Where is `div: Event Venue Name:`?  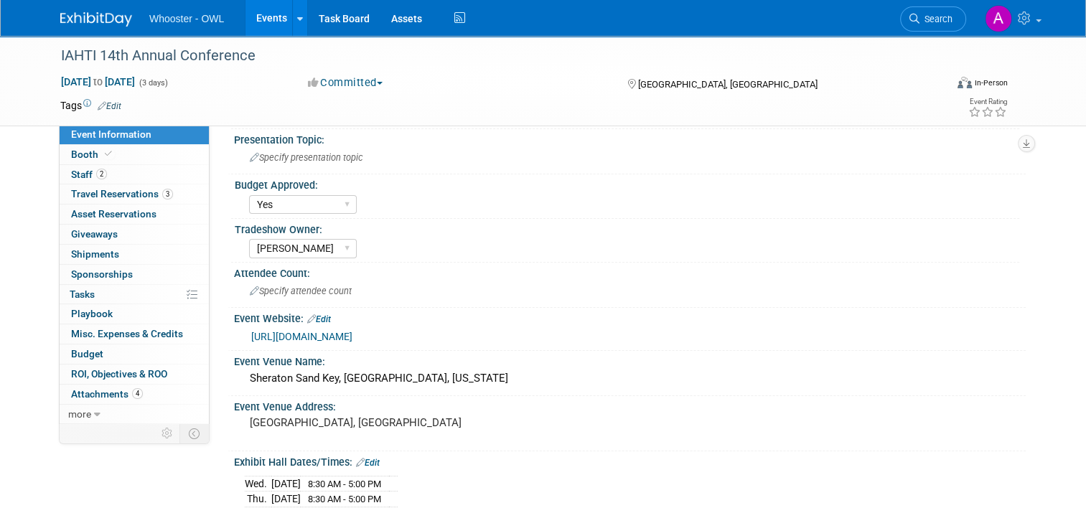
div: Event Venue Name: is located at coordinates (630, 360).